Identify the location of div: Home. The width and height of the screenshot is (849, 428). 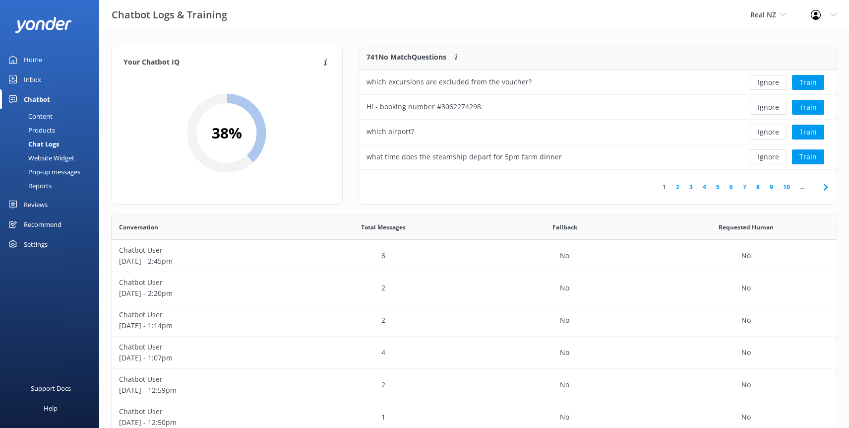
(33, 60).